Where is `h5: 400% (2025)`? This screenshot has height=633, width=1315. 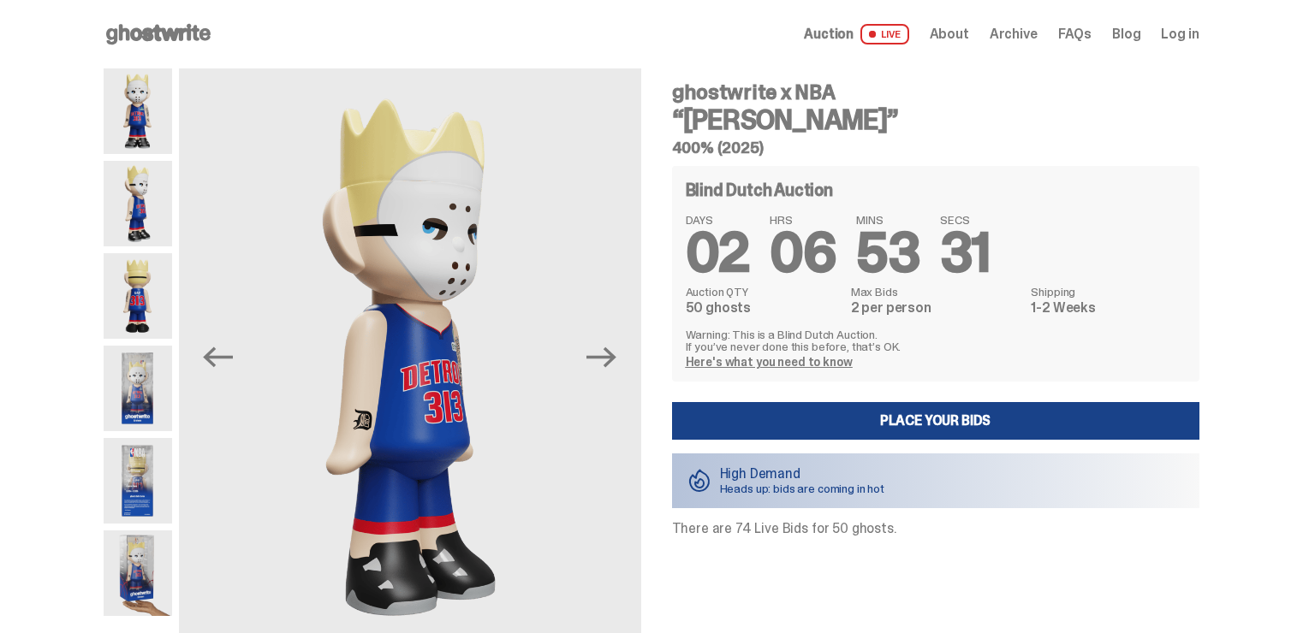
h5: 400% (2025) is located at coordinates (936, 148).